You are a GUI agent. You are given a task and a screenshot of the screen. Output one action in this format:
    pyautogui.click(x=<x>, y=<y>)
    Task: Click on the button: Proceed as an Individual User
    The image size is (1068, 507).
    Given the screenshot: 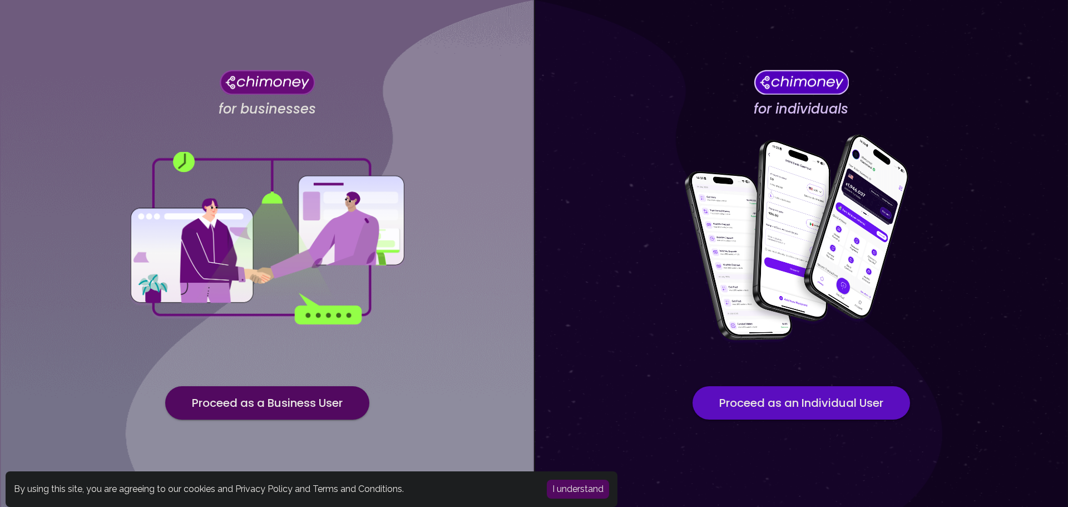 What is the action you would take?
    pyautogui.click(x=801, y=403)
    